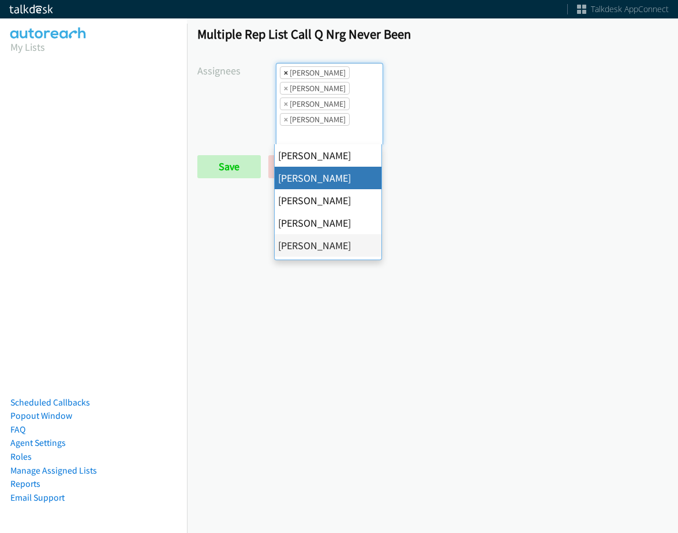 This screenshot has height=533, width=678. What do you see at coordinates (315, 88) in the screenshot?
I see `li: Daquaya Johnson` at bounding box center [315, 88].